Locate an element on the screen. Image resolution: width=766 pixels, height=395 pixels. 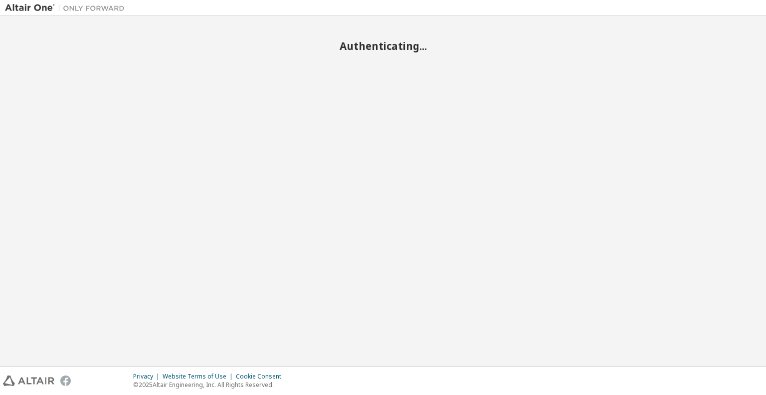
div: Cookie Consent is located at coordinates (261, 376).